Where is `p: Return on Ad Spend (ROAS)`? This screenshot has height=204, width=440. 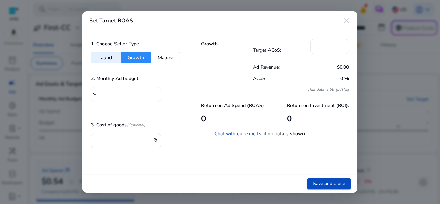 p: Return on Ad Spend (ROAS) is located at coordinates (232, 105).